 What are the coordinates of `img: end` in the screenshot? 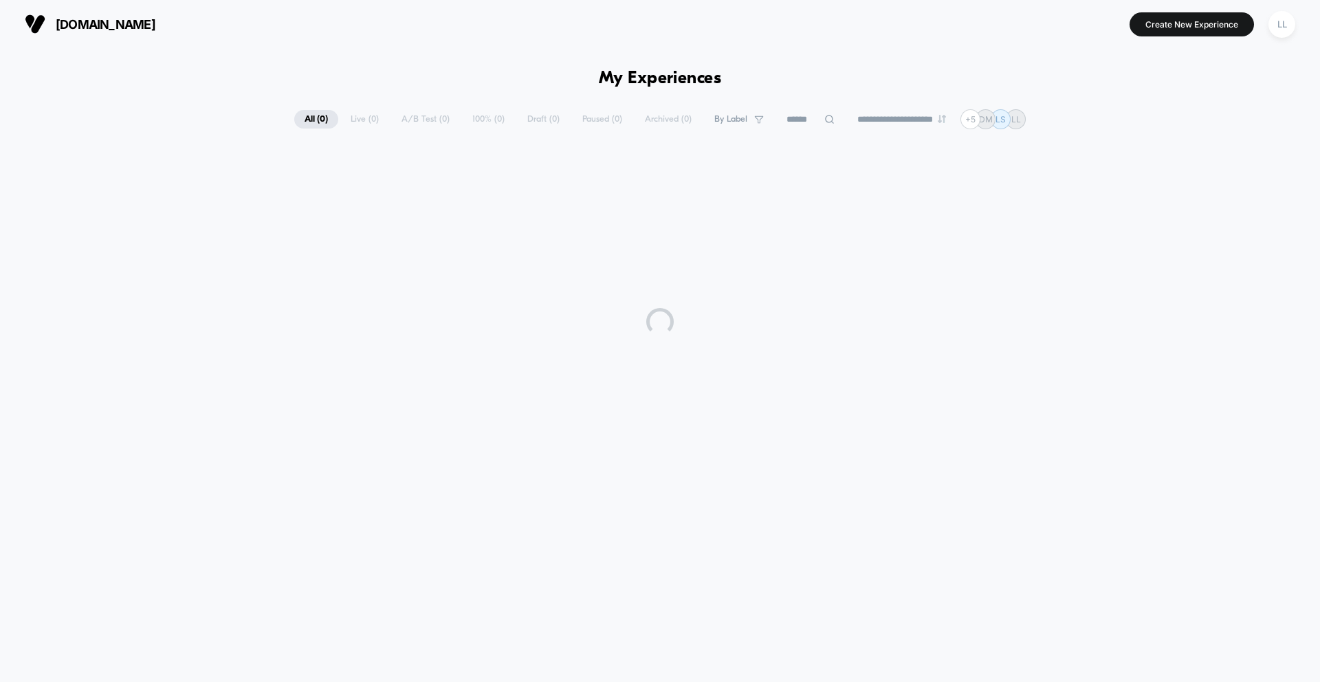 It's located at (942, 119).